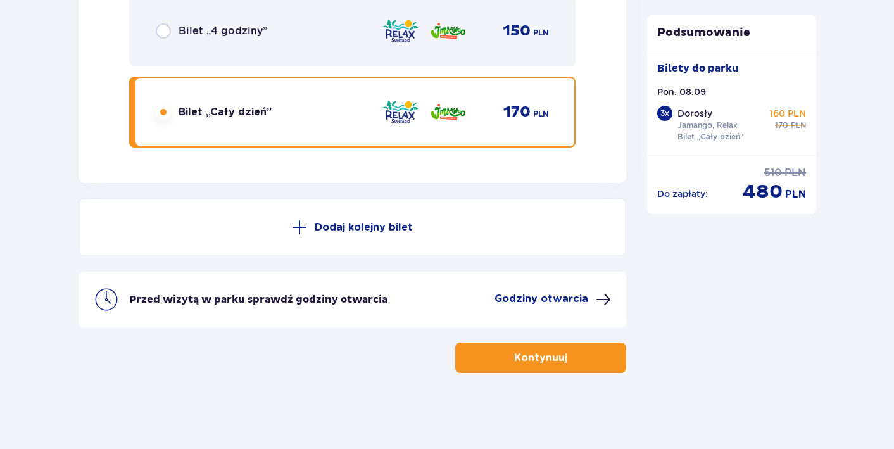 The height and width of the screenshot is (449, 894). I want to click on button: Godziny otwarcia, so click(553, 299).